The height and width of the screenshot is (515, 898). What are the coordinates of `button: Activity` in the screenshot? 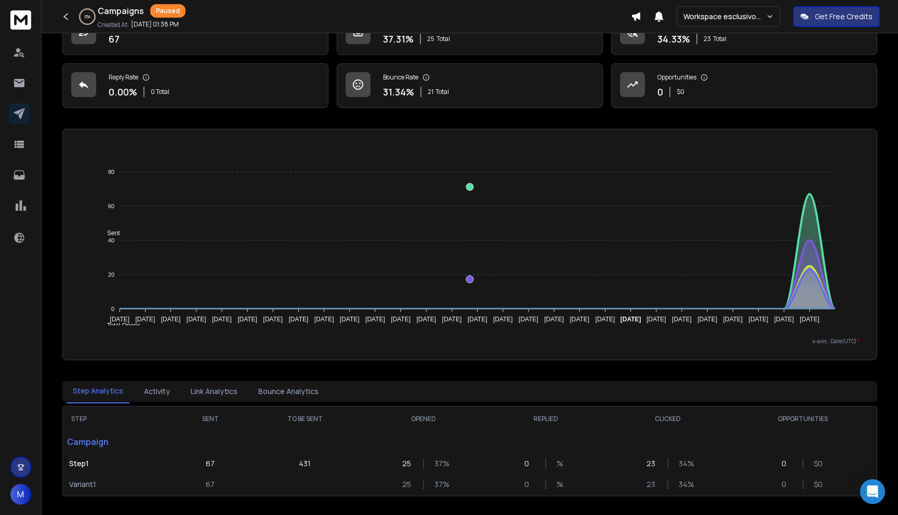 It's located at (157, 392).